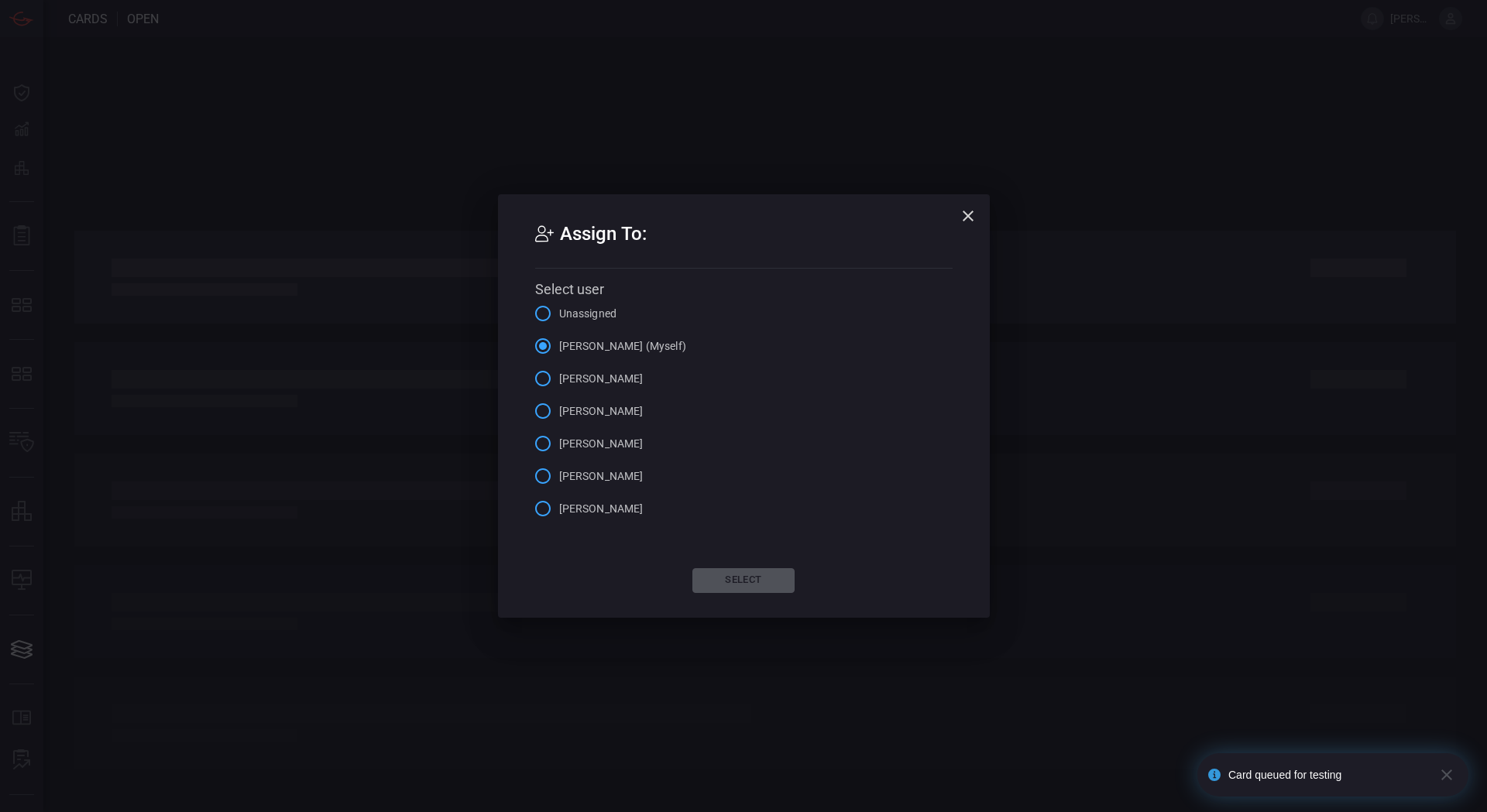  What do you see at coordinates (743, 243) in the screenshot?
I see `h2: Assign To:` at bounding box center [743, 243].